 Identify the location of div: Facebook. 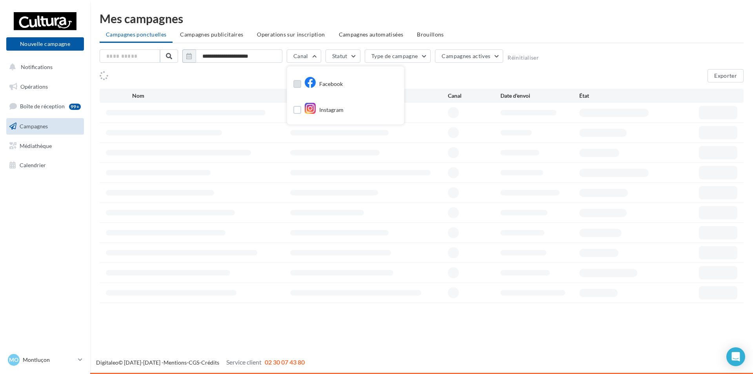
(324, 84).